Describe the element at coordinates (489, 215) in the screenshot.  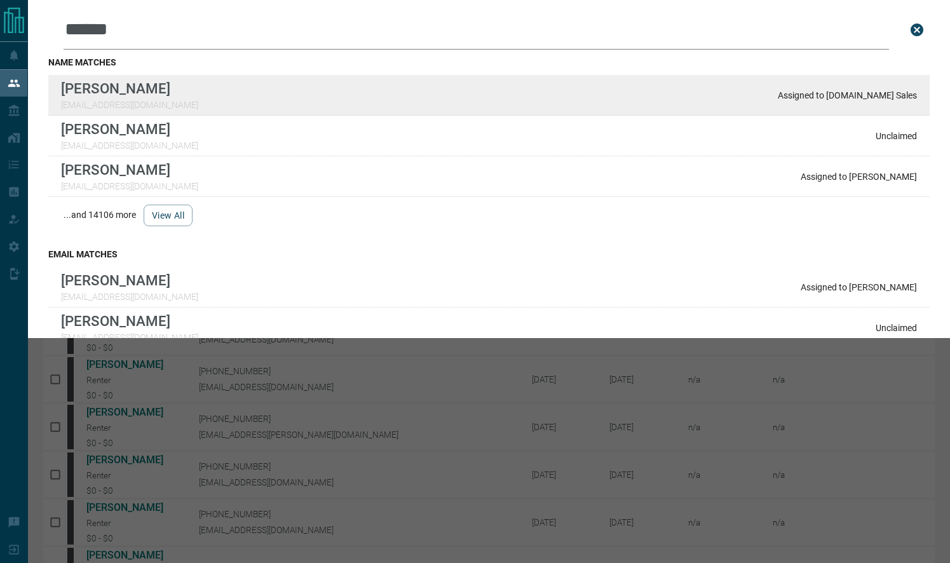
I see `div: ...and 14106 more` at that location.